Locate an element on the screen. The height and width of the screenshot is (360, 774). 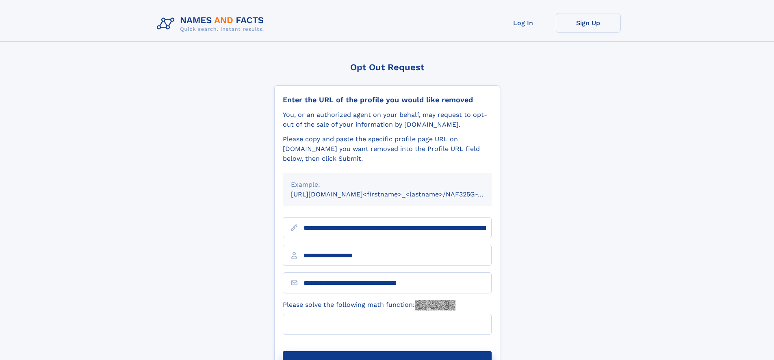
label: Please solve the following math function: is located at coordinates (369, 305).